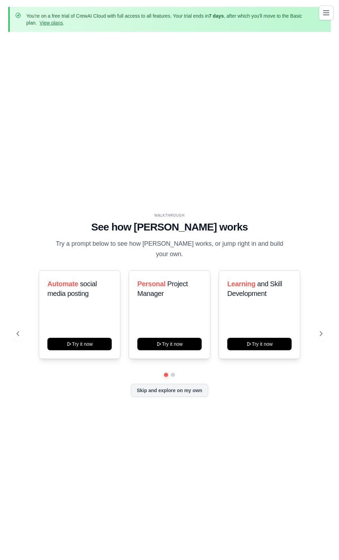 The height and width of the screenshot is (560, 339). I want to click on span: Personal, so click(151, 284).